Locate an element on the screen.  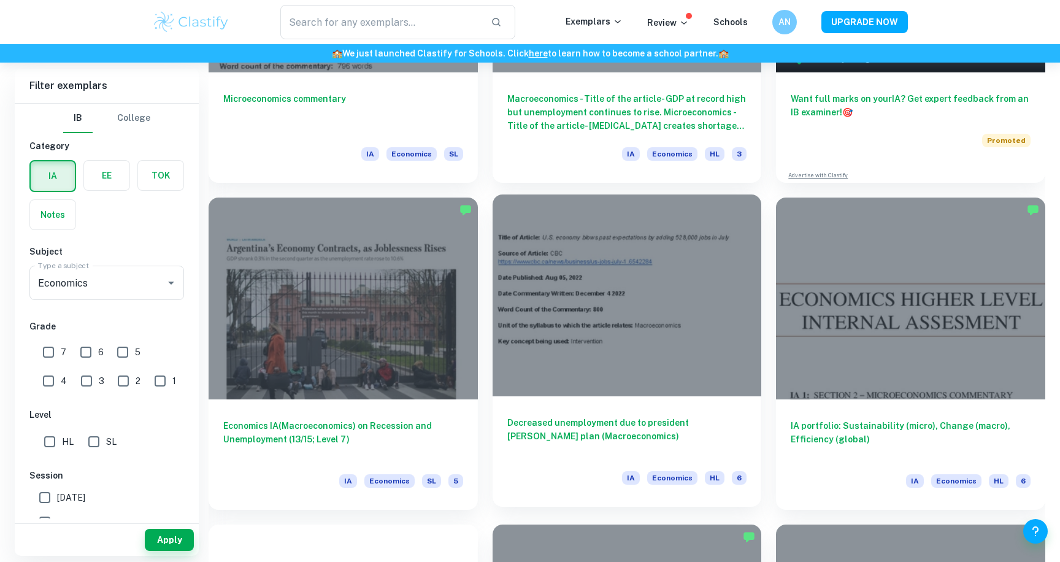
img: Clastify logo is located at coordinates (191, 22).